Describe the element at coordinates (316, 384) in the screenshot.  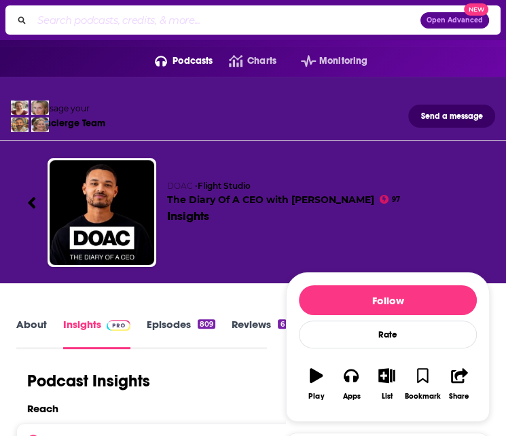
I see `button: Play` at that location.